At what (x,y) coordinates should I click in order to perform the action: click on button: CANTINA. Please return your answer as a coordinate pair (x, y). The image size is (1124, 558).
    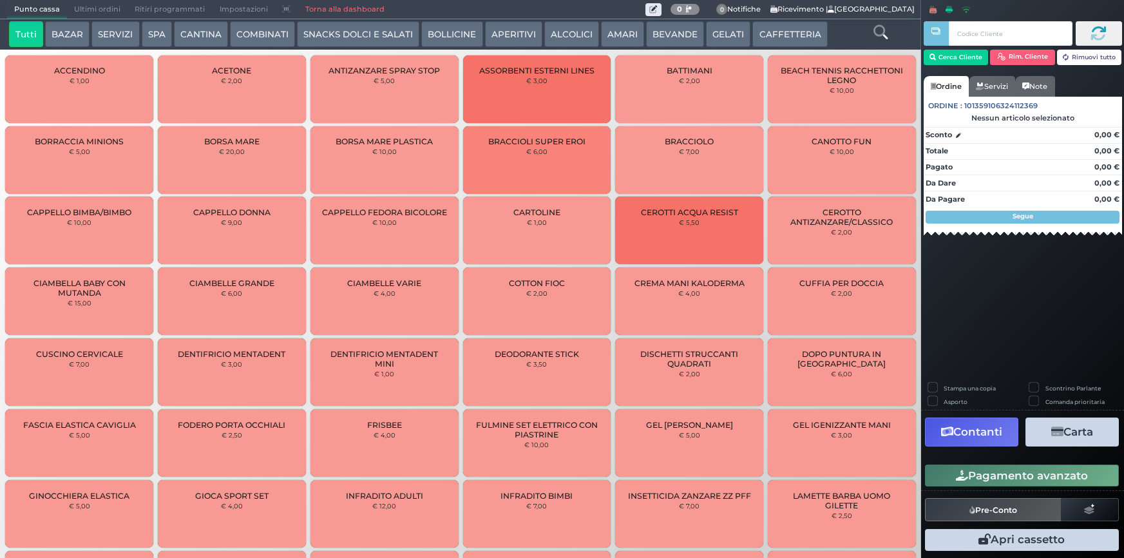
    Looking at the image, I should click on (201, 34).